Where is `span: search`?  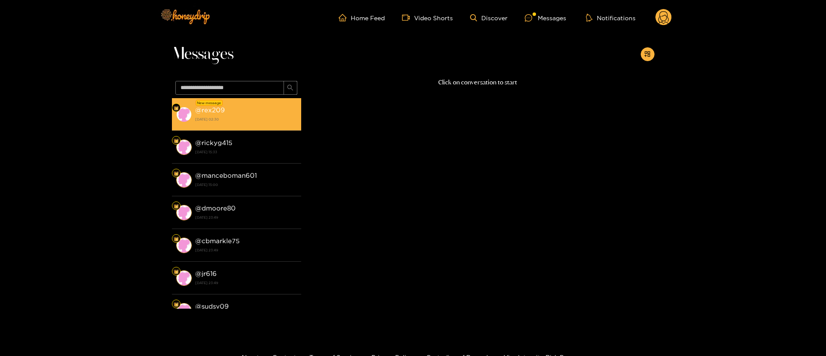
span: search is located at coordinates (290, 88).